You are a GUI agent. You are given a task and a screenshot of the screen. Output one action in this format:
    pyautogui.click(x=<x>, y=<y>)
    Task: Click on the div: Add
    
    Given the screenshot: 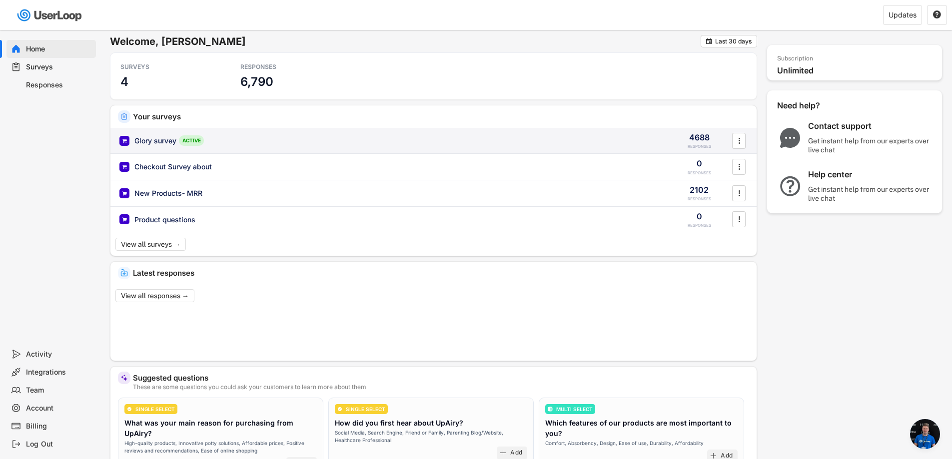 What is the action you would take?
    pyautogui.click(x=516, y=453)
    